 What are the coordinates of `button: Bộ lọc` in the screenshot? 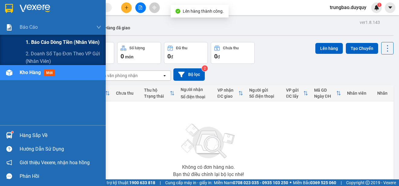 It's located at (189, 74).